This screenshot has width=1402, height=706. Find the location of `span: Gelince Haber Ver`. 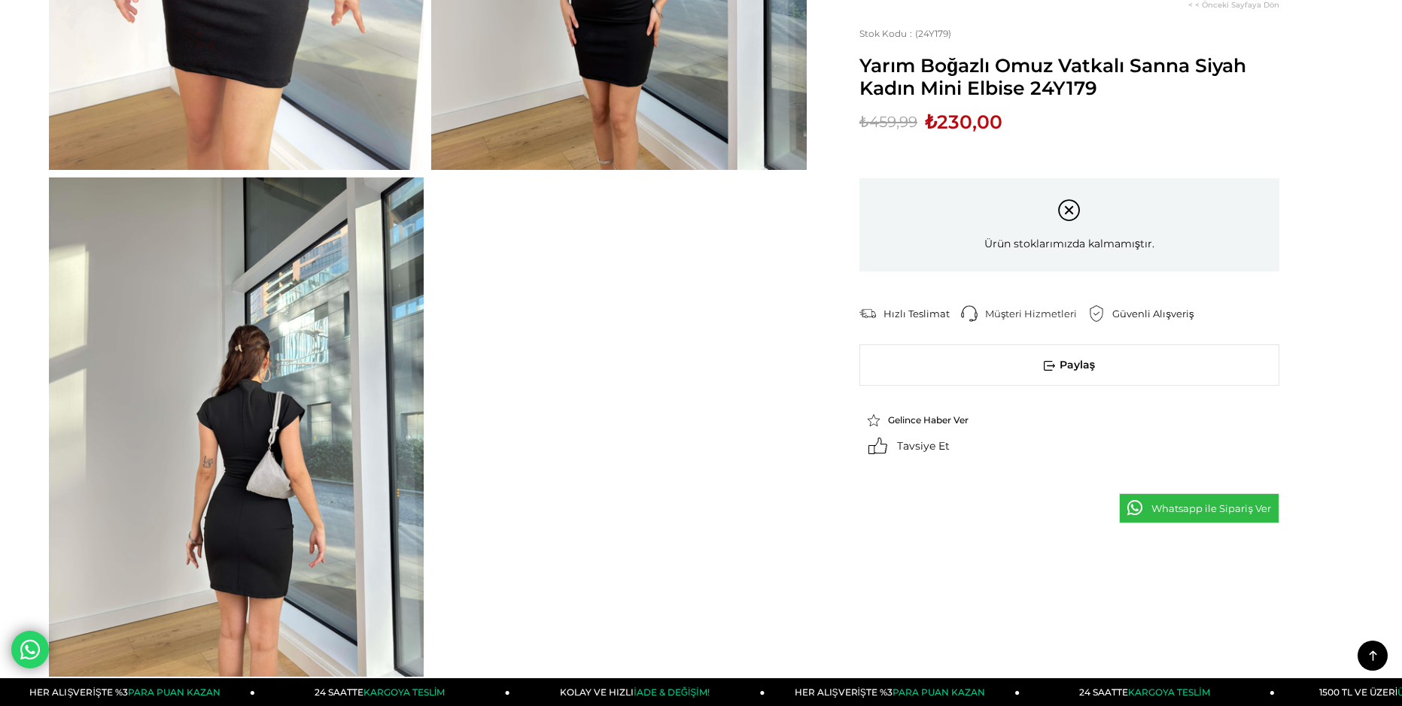

span: Gelince Haber Ver is located at coordinates (928, 420).